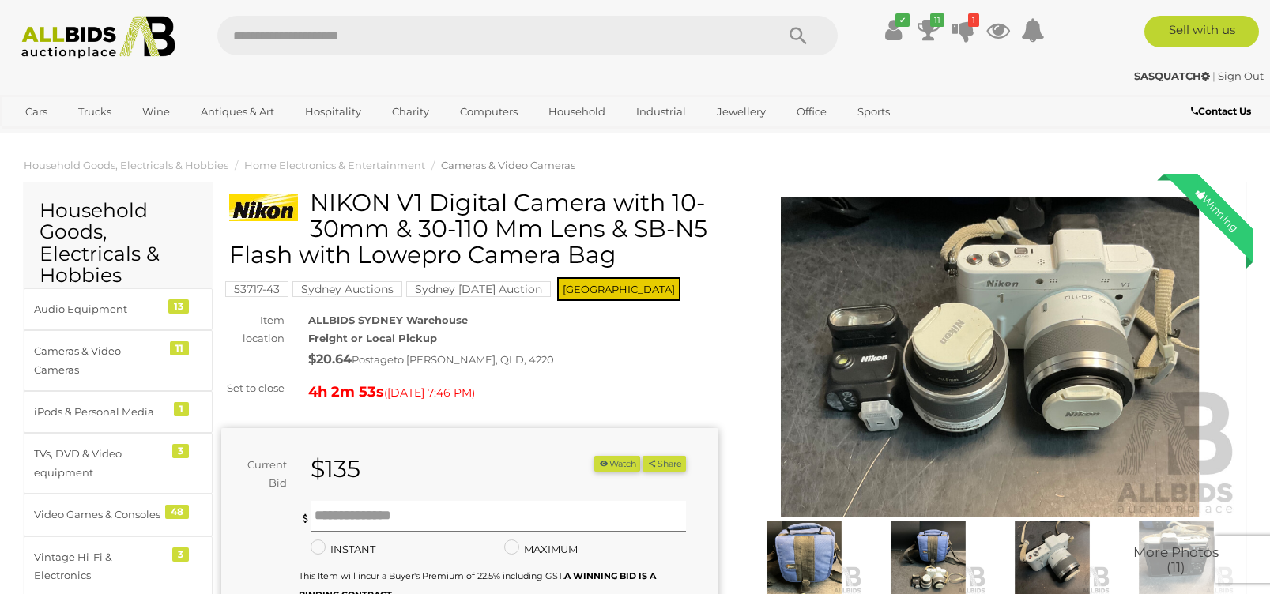  I want to click on a: Computers, so click(488, 111).